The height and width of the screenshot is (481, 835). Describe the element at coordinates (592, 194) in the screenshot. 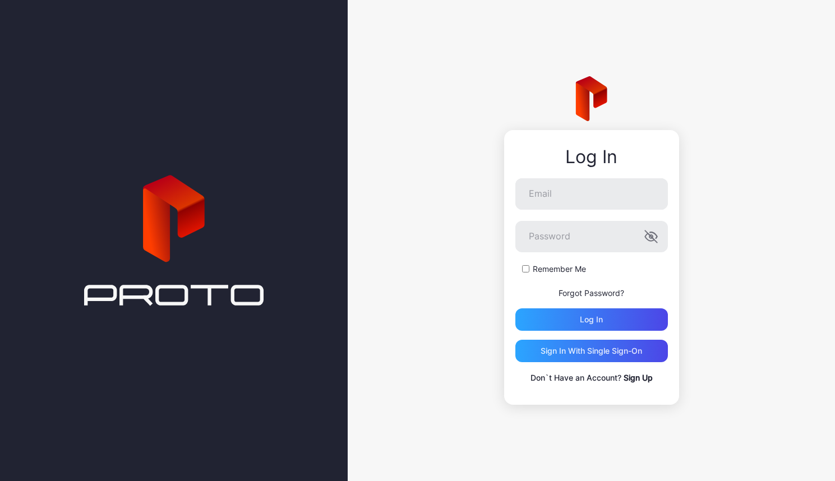

I see `input: Email` at that location.